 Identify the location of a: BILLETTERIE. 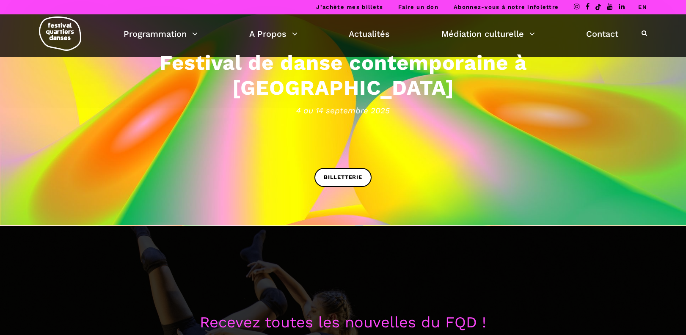
(343, 177).